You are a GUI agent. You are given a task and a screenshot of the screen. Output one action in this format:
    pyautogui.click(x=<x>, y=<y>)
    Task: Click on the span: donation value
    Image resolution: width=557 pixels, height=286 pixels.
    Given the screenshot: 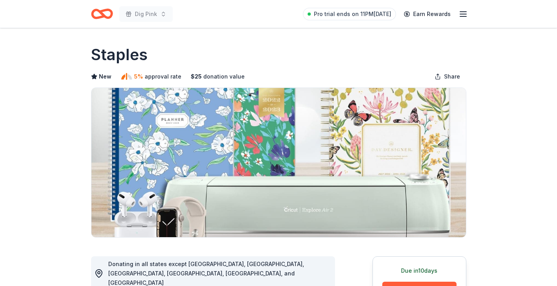 What is the action you would take?
    pyautogui.click(x=224, y=77)
    